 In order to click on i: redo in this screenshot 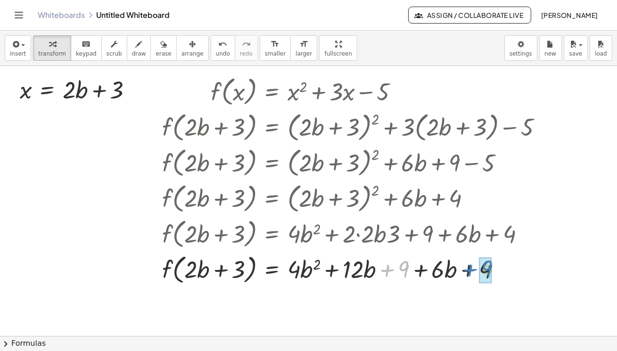, I will do `click(246, 44)`.